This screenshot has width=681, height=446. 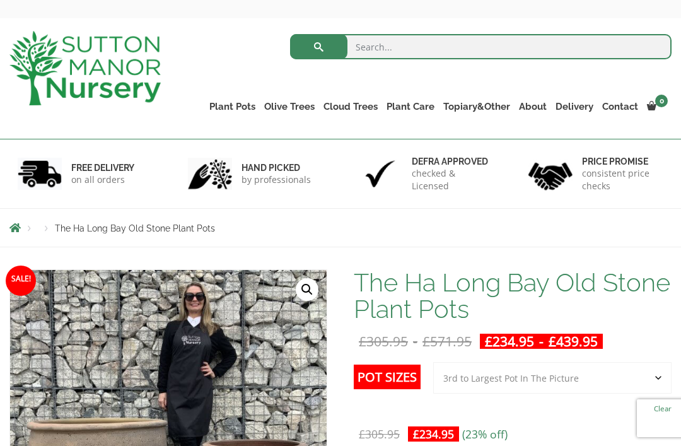 What do you see at coordinates (232, 107) in the screenshot?
I see `a: Plant Pots` at bounding box center [232, 107].